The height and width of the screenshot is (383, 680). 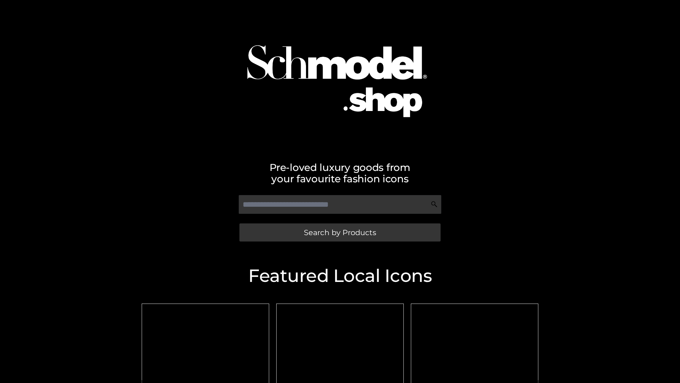 What do you see at coordinates (340, 232) in the screenshot?
I see `span: Search by Products` at bounding box center [340, 232].